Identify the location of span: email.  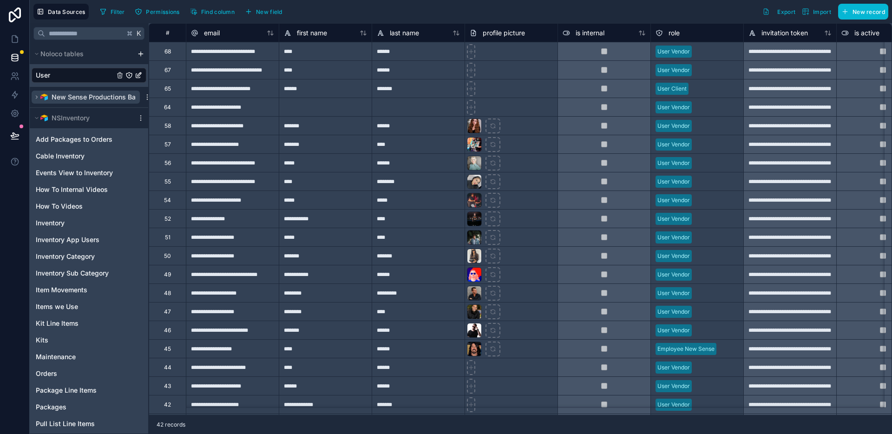
(212, 33).